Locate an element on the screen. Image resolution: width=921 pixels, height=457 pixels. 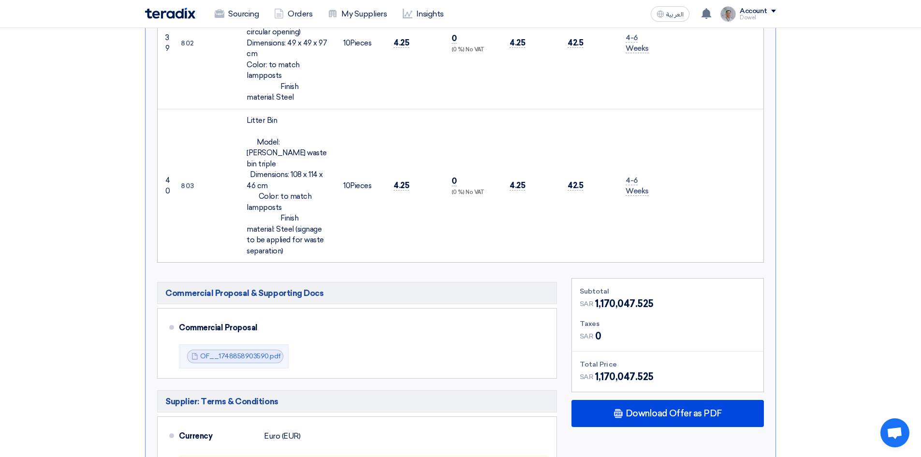
a: OF__1748858903590.pdf is located at coordinates (240, 356).